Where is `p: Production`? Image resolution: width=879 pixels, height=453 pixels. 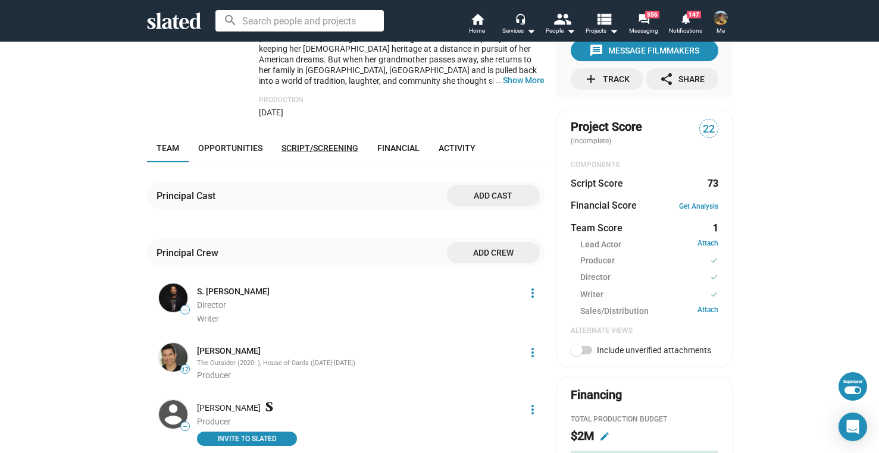 p: Production is located at coordinates (402, 101).